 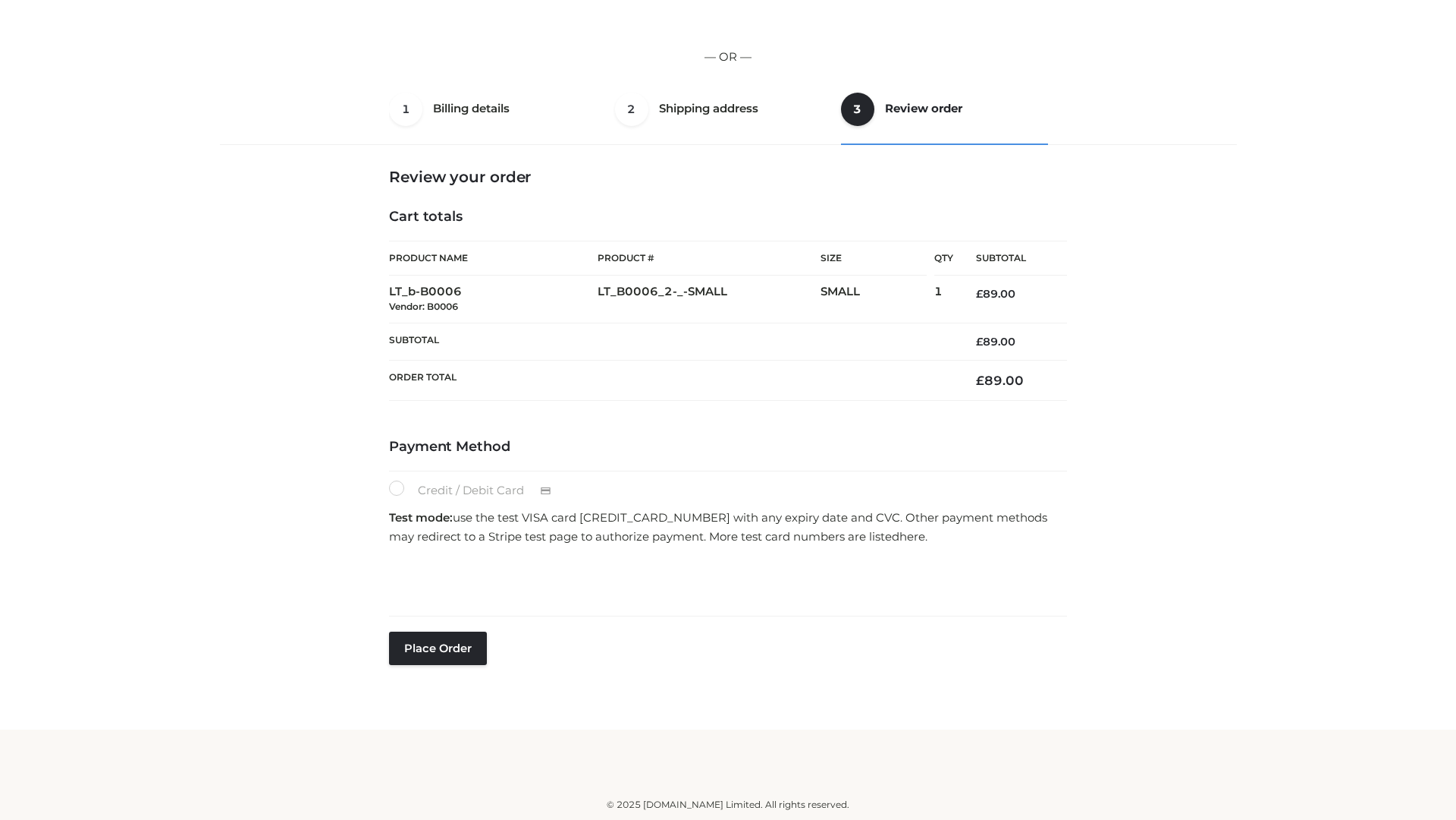 What do you see at coordinates (728, 217) in the screenshot?
I see `h4: Cart totals` at bounding box center [728, 217].